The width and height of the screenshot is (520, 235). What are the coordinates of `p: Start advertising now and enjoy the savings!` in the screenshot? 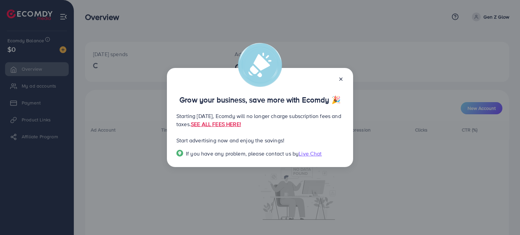 It's located at (260, 140).